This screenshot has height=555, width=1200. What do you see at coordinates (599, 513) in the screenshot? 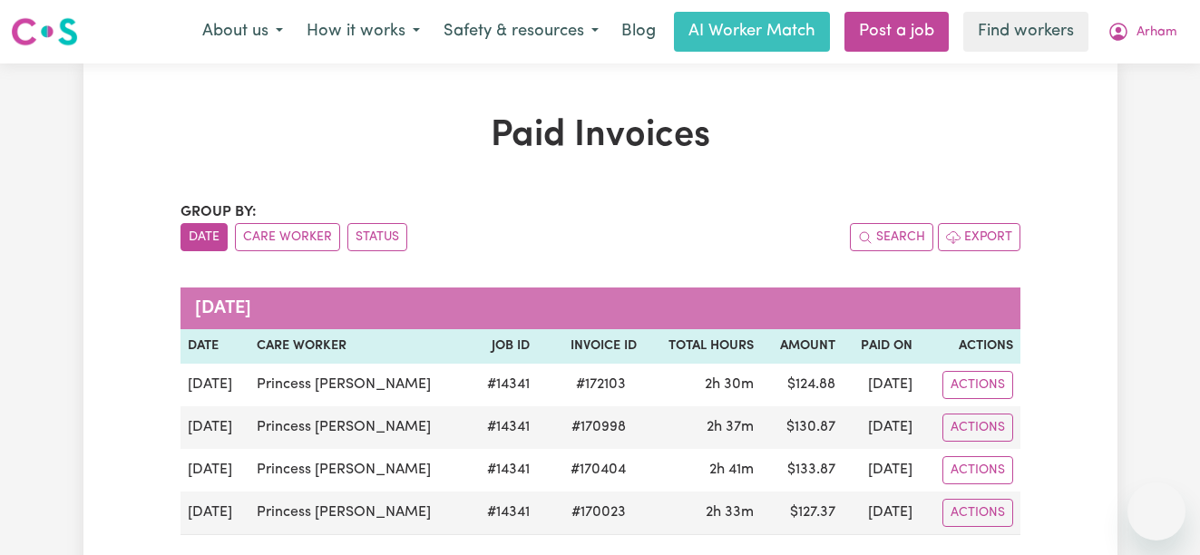
I see `span: # 170023` at bounding box center [599, 513].